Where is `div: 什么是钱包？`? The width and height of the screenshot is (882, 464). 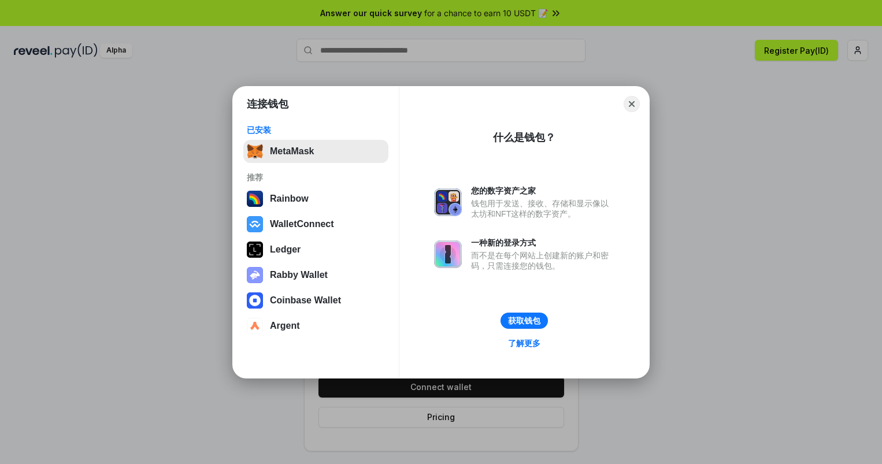 div: 什么是钱包？ is located at coordinates (524, 138).